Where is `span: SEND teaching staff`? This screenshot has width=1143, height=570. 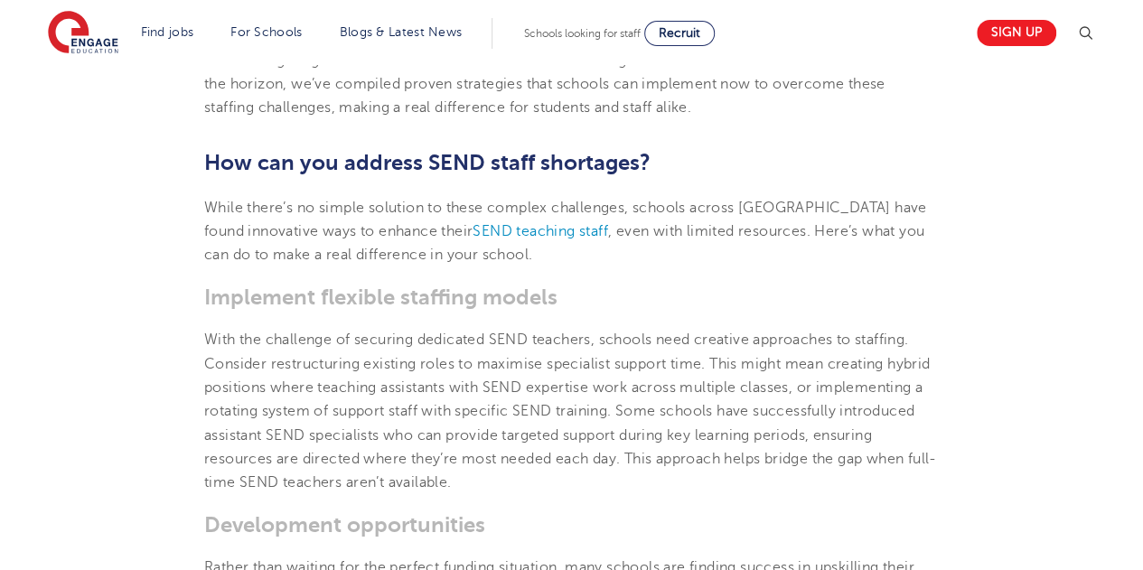
span: SEND teaching staff is located at coordinates (540, 231).